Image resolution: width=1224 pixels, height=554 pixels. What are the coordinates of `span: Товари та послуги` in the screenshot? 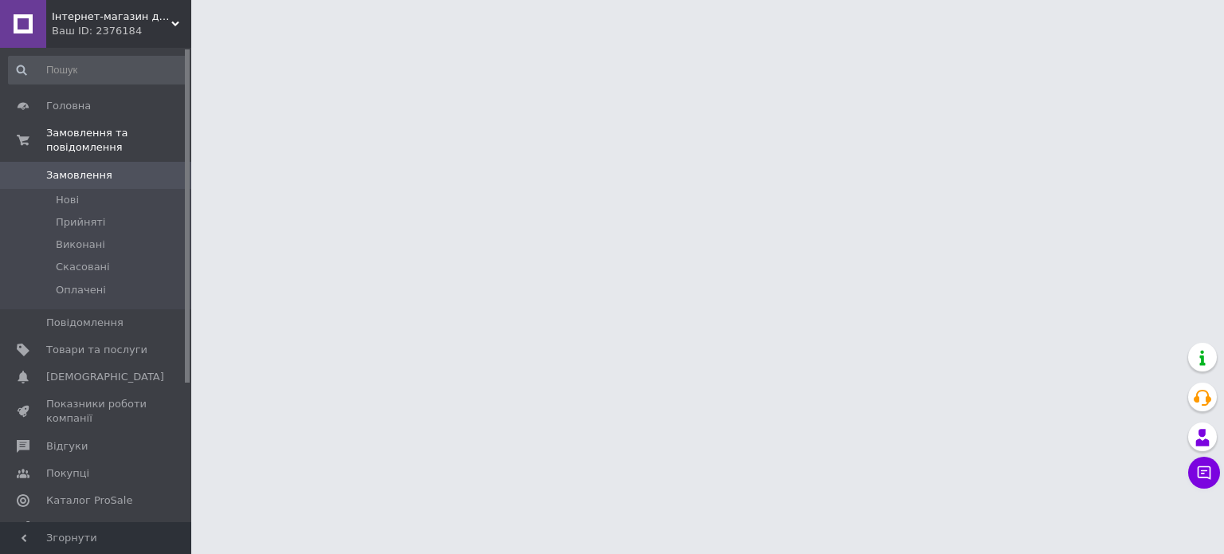 It's located at (96, 350).